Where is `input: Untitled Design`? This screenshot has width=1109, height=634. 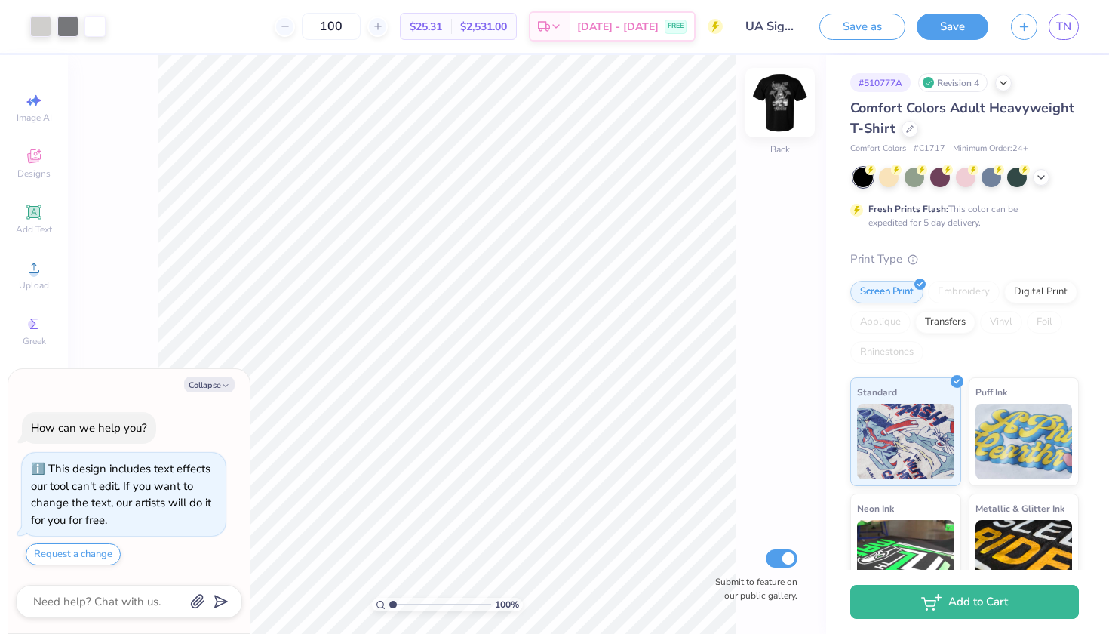 input: Untitled Design is located at coordinates (771, 26).